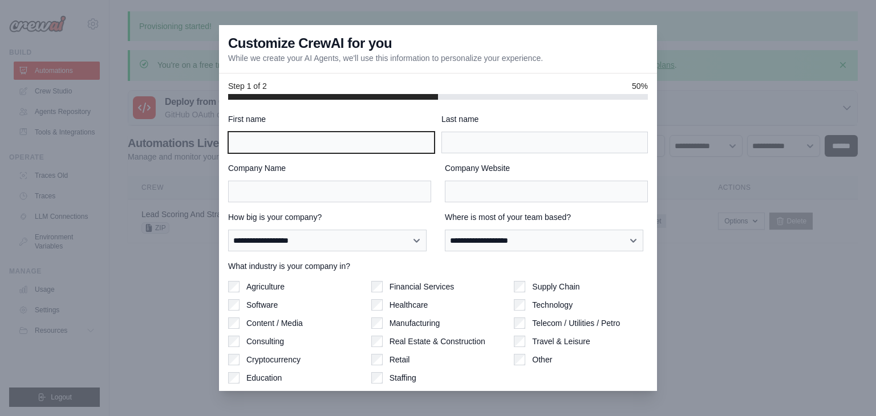 The height and width of the screenshot is (416, 876). What do you see at coordinates (438, 266) in the screenshot?
I see `label: What industry is your company in?` at bounding box center [438, 266].